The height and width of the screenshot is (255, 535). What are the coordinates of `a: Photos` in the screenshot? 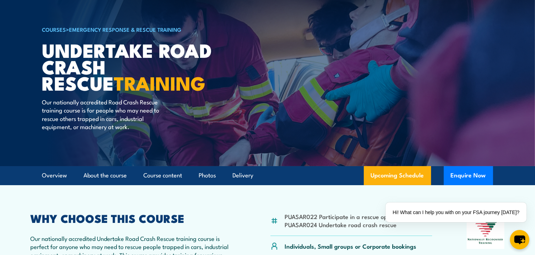 It's located at (207, 175).